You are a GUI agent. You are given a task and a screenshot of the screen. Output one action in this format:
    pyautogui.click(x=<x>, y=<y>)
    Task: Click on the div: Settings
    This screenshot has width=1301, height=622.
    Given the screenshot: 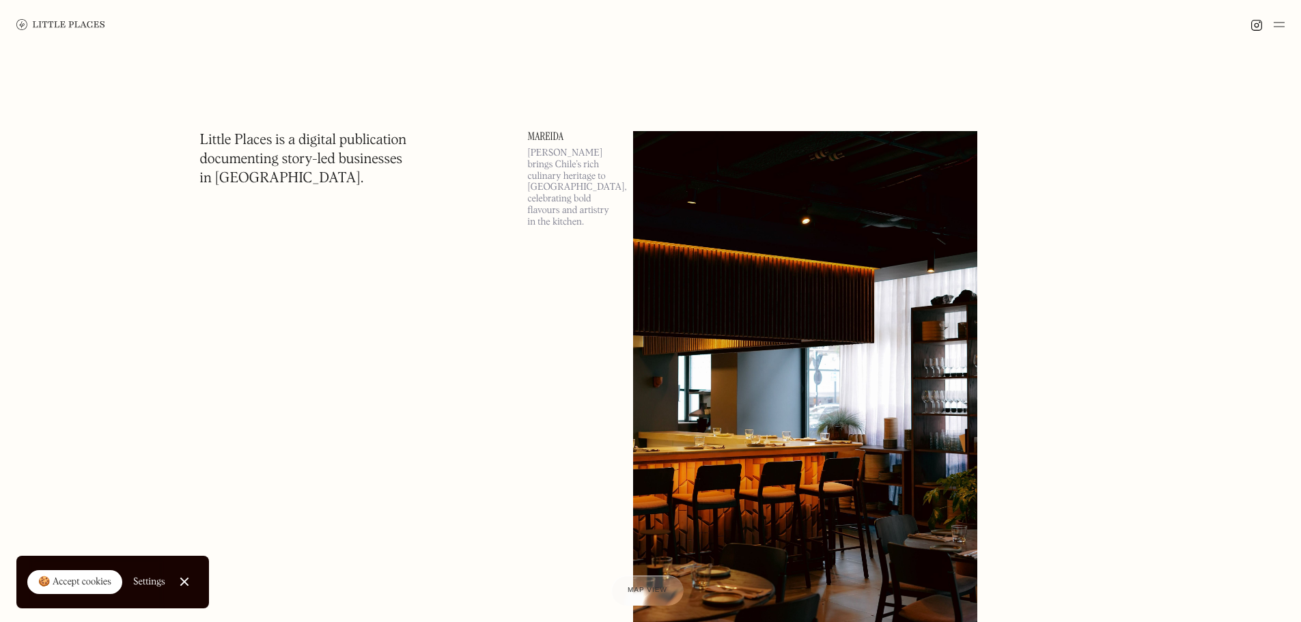 What is the action you would take?
    pyautogui.click(x=149, y=582)
    